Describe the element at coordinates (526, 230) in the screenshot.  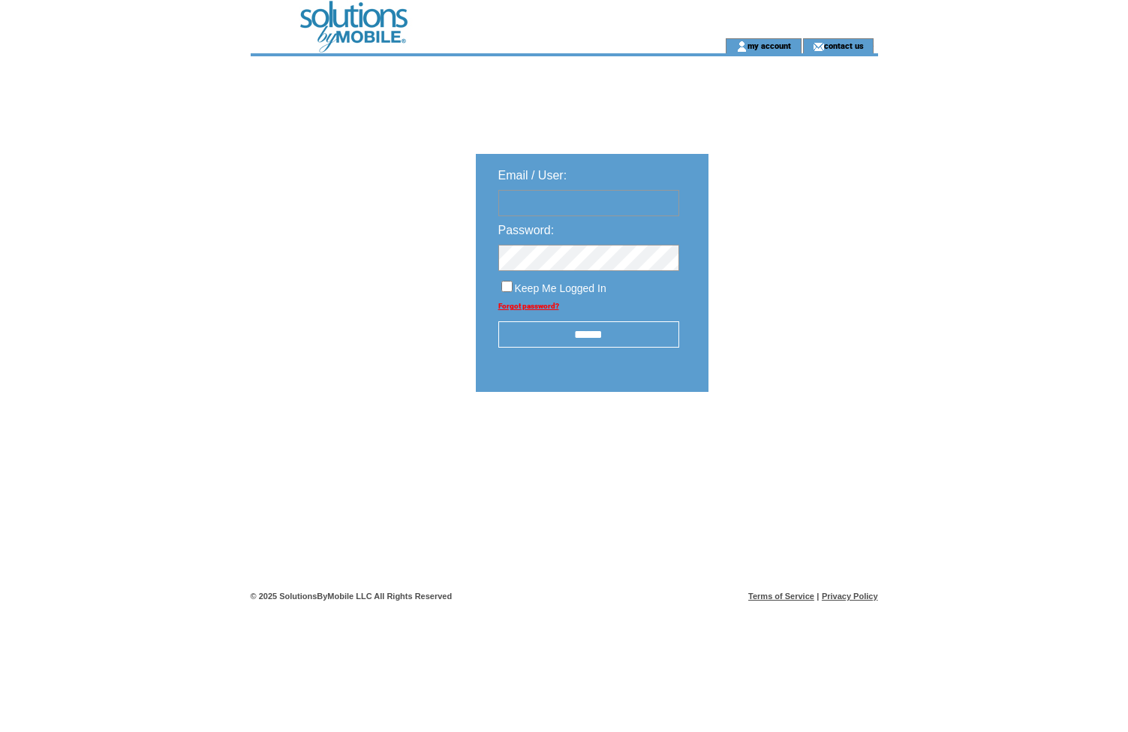
I see `span: Password:` at that location.